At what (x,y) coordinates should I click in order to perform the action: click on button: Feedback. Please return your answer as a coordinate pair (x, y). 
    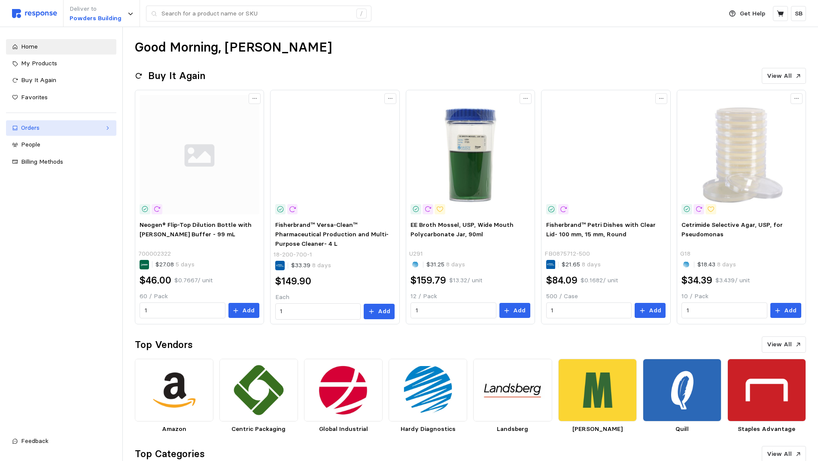
    Looking at the image, I should click on (61, 441).